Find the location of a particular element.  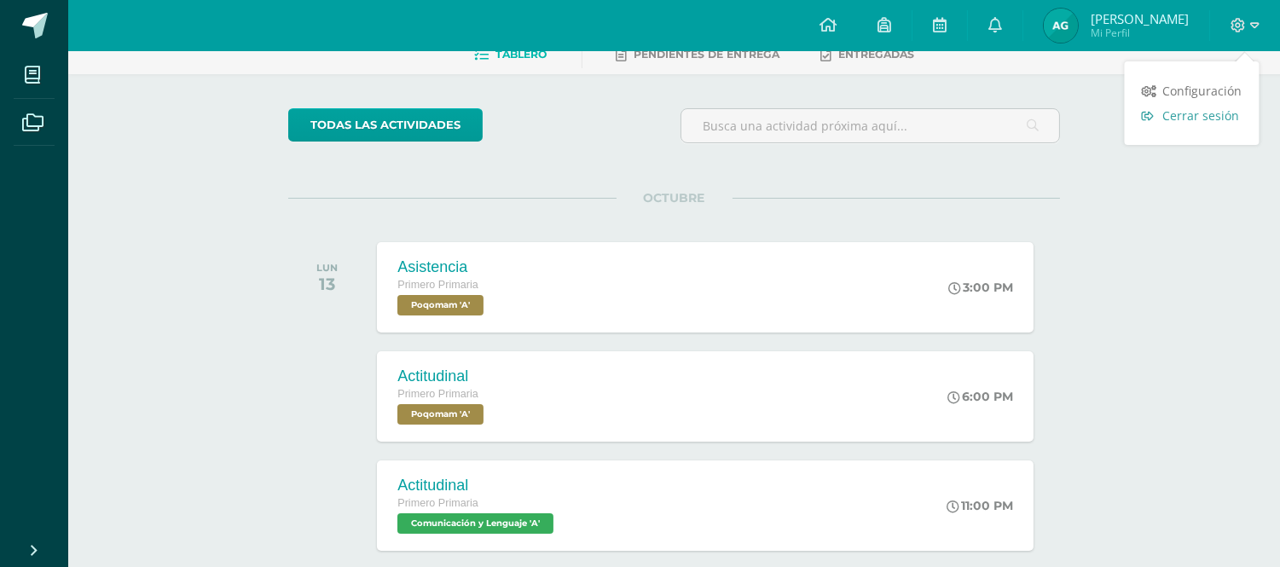

a: Pendientes de entrega is located at coordinates (698, 55).